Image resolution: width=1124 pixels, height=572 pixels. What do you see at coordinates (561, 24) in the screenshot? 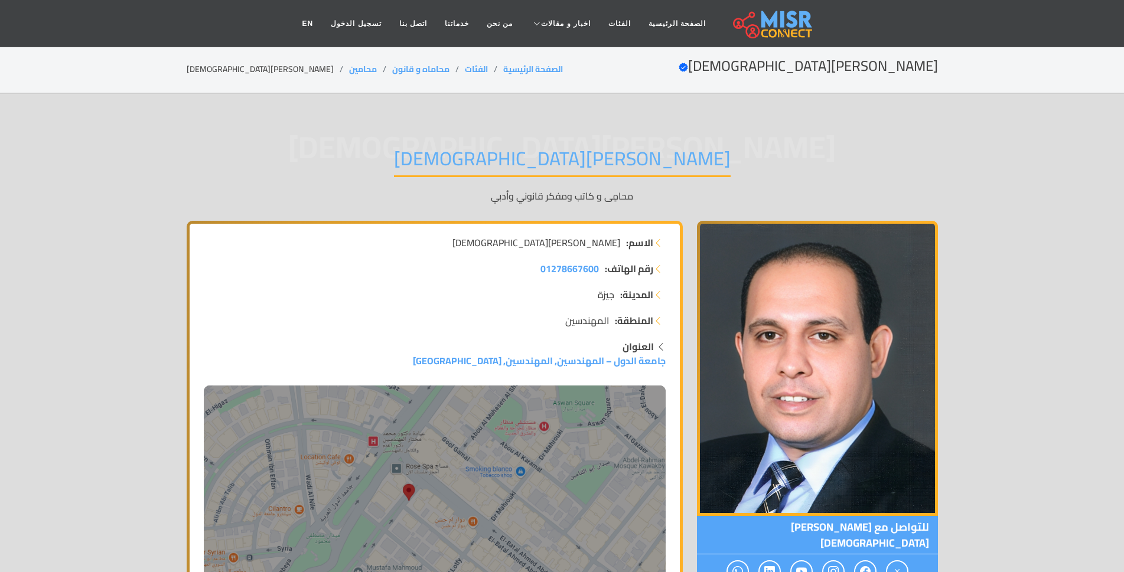
I see `a: اخبار و مقالات` at bounding box center [561, 24].